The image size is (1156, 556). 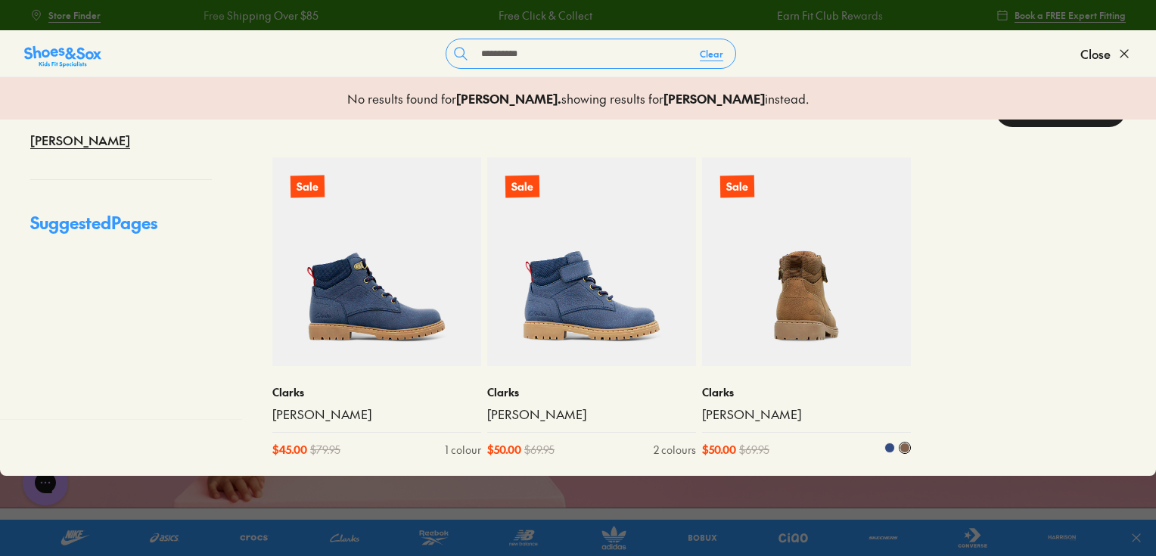 I want to click on a: Store Finder, so click(x=65, y=15).